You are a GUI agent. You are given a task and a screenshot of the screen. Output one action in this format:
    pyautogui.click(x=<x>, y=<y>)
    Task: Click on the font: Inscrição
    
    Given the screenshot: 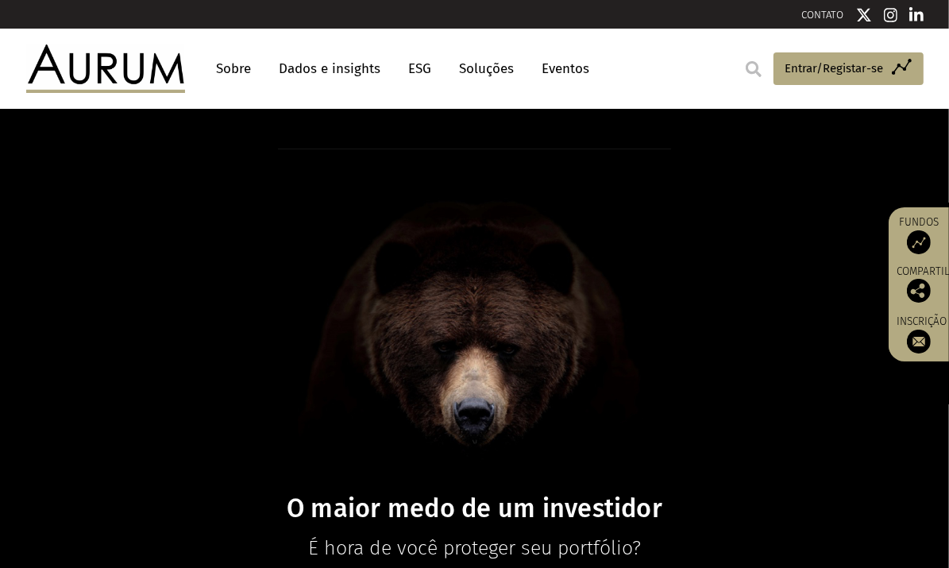 What is the action you would take?
    pyautogui.click(x=921, y=321)
    